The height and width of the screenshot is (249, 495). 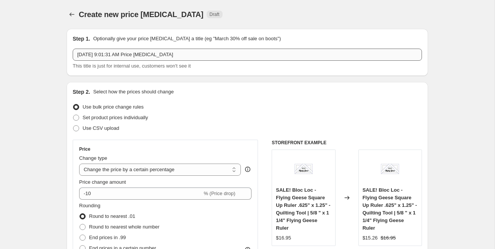 What do you see at coordinates (133, 92) in the screenshot?
I see `p: Select how the prices should change` at bounding box center [133, 92].